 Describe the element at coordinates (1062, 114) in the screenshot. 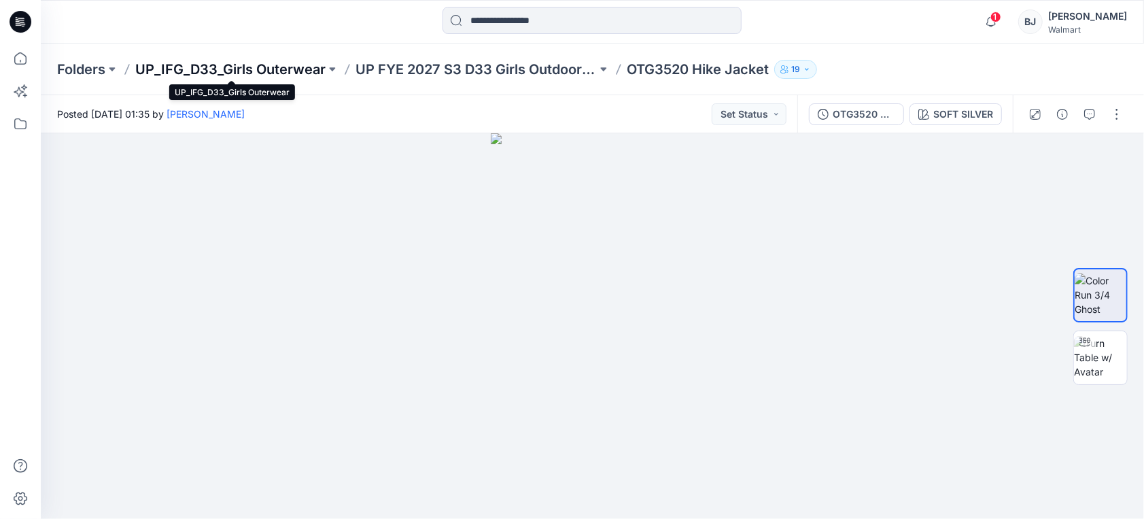

I see `button: Details` at that location.